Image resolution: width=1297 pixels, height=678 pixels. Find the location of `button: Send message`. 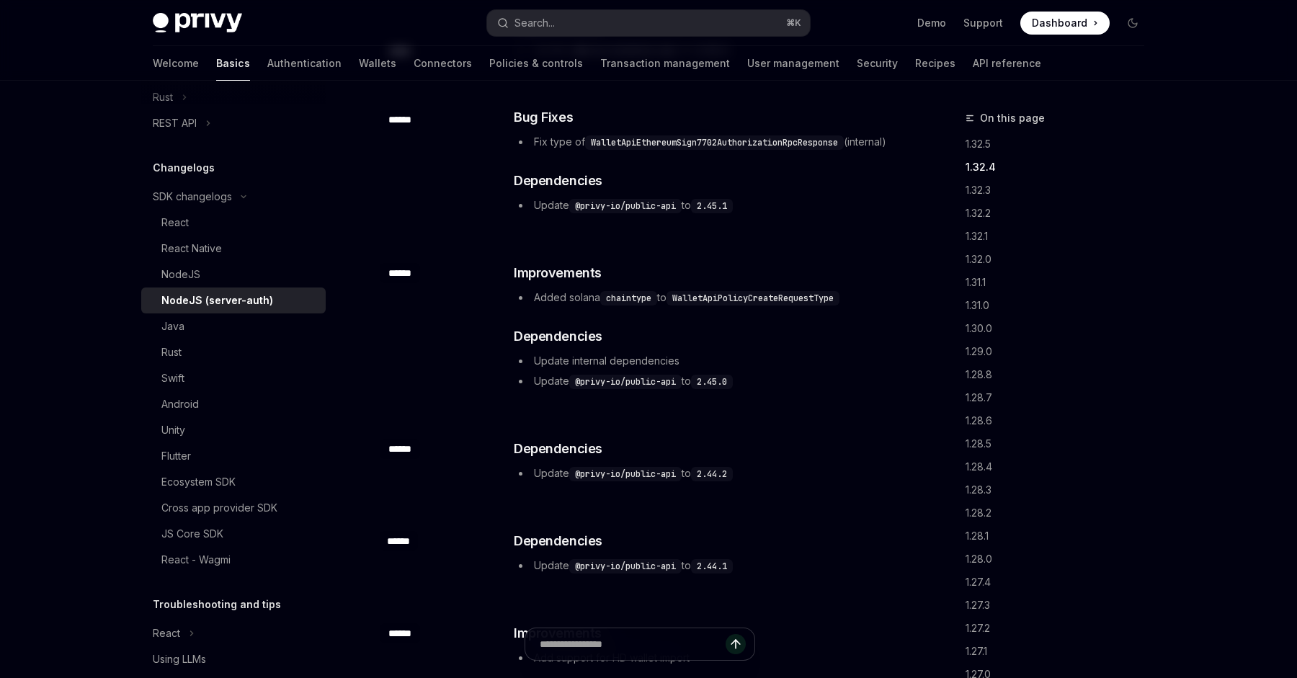

button: Send message is located at coordinates (736, 644).